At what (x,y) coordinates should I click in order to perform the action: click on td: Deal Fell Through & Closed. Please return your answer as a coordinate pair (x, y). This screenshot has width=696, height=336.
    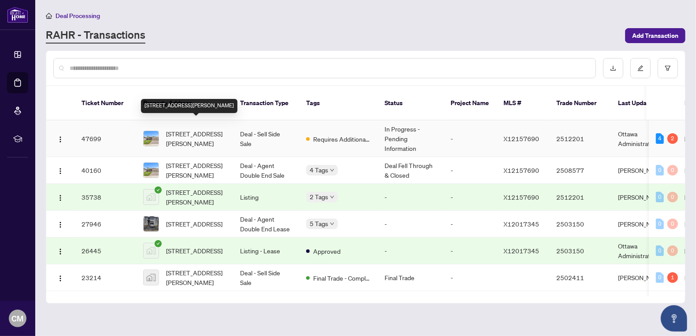
    Looking at the image, I should click on (410, 170).